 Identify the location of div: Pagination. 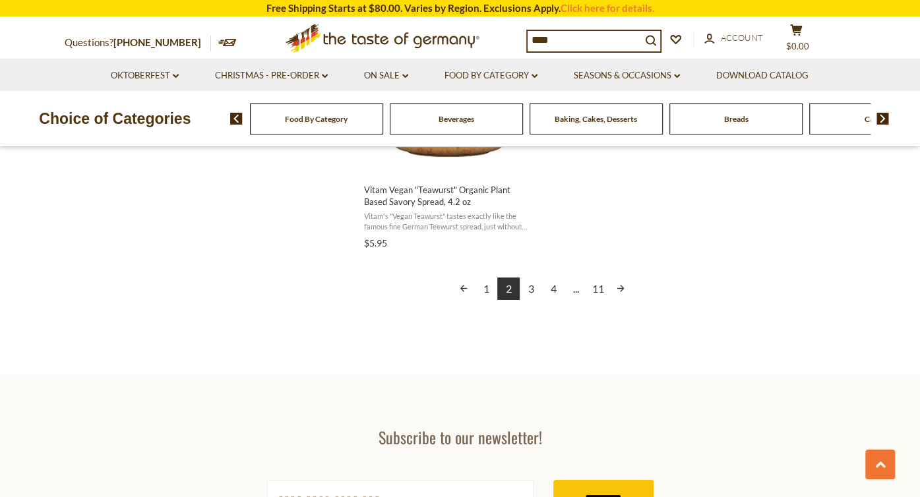
(542, 289).